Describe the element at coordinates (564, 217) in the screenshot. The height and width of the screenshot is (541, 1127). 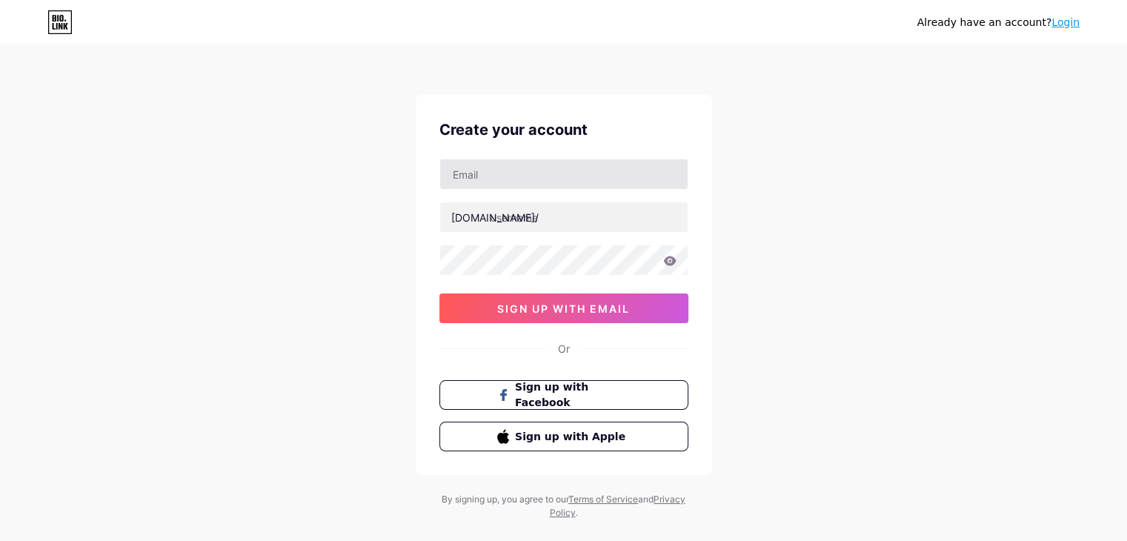
I see `input: username` at that location.